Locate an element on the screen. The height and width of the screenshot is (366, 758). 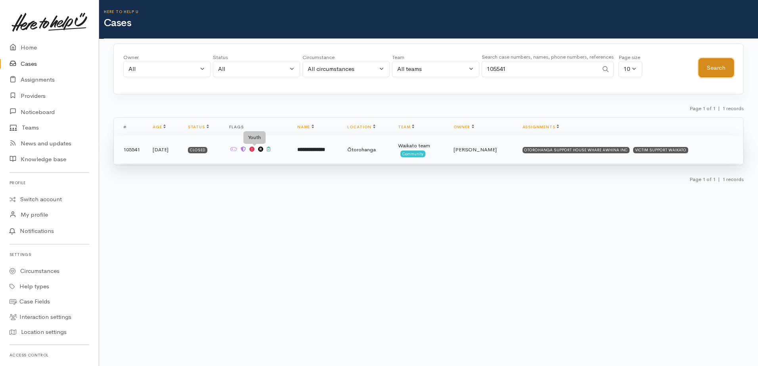
div: All circumstances is located at coordinates (342, 69).